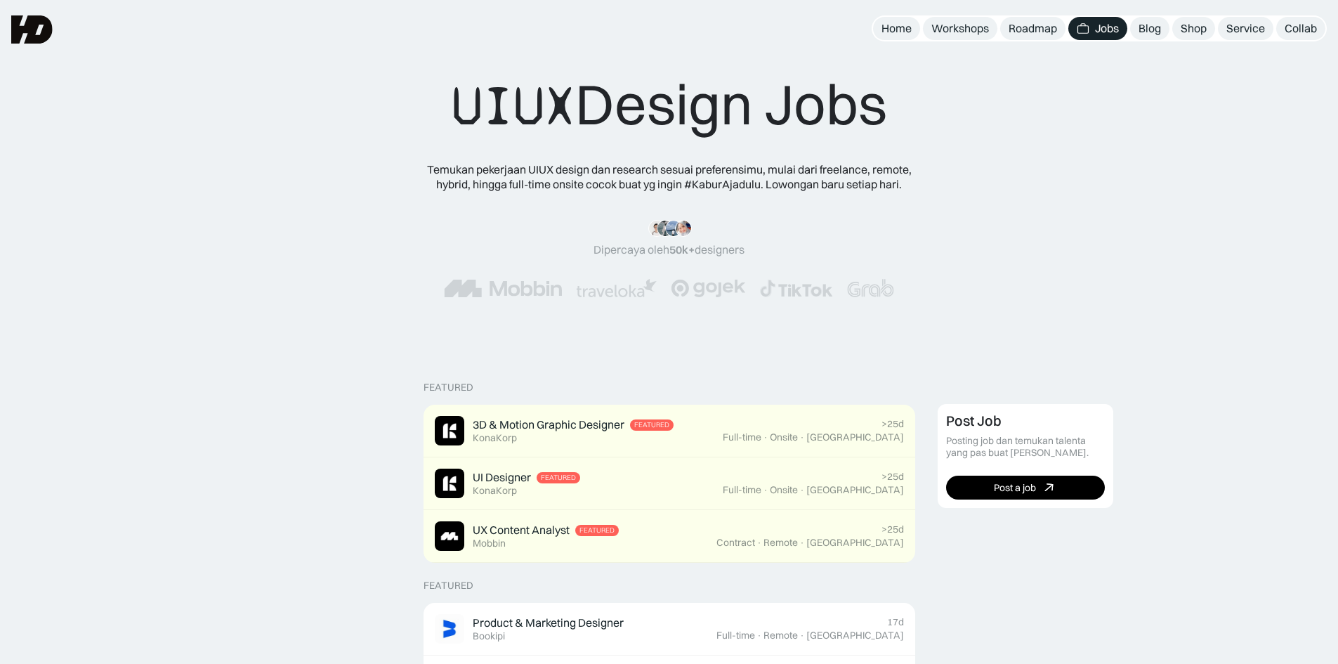 The image size is (1338, 664). I want to click on div: Service, so click(1245, 28).